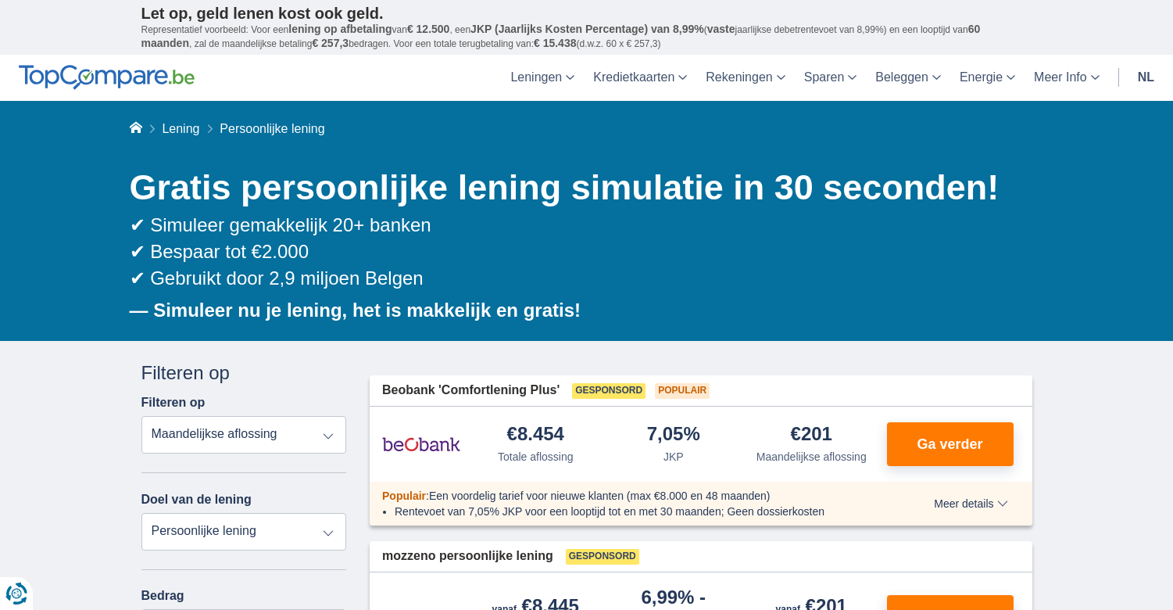 The width and height of the screenshot is (1173, 610). What do you see at coordinates (951, 444) in the screenshot?
I see `button: Ga verder` at bounding box center [951, 444].